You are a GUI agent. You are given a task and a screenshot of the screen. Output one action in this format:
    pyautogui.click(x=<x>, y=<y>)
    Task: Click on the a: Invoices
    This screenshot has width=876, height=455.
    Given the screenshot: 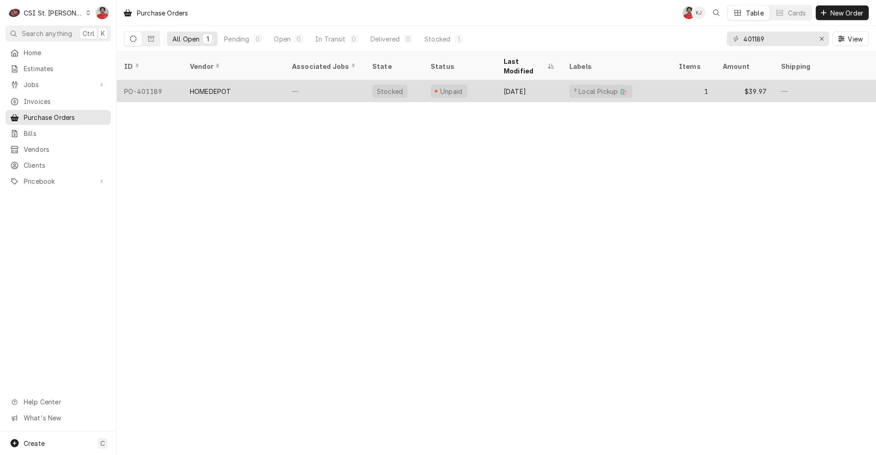 What is the action you would take?
    pyautogui.click(x=58, y=101)
    